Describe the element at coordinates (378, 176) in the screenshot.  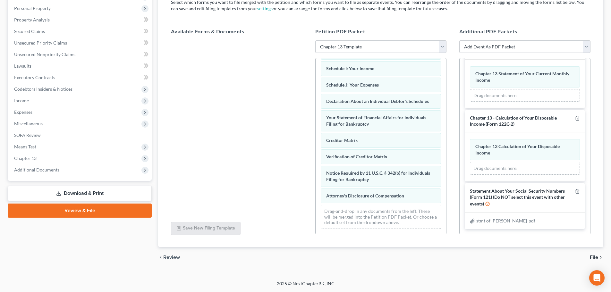
I see `span: Notice Required by 11 U.S.C. § 342(b) for Individuals Filing for Bankruptcy` at that location.